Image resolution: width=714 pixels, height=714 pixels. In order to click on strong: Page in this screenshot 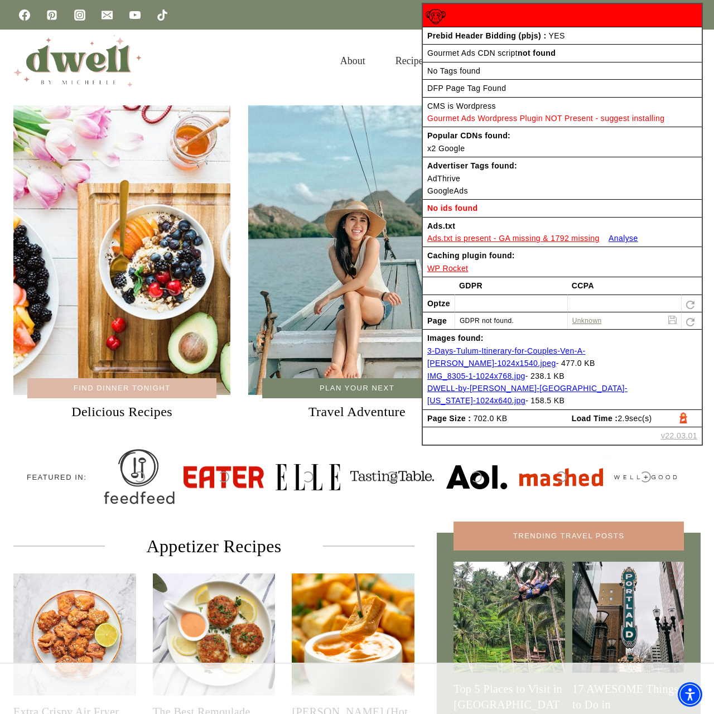, I will do `click(437, 321)`.